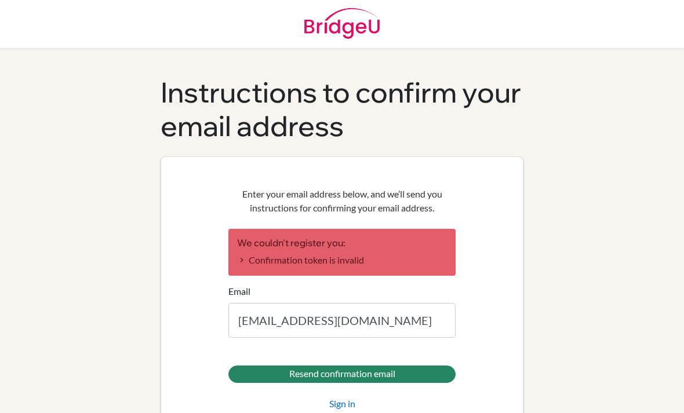 The height and width of the screenshot is (413, 684). I want to click on p: Enter your email address below, and we’ll send you instructions for confirming your email address., so click(342, 201).